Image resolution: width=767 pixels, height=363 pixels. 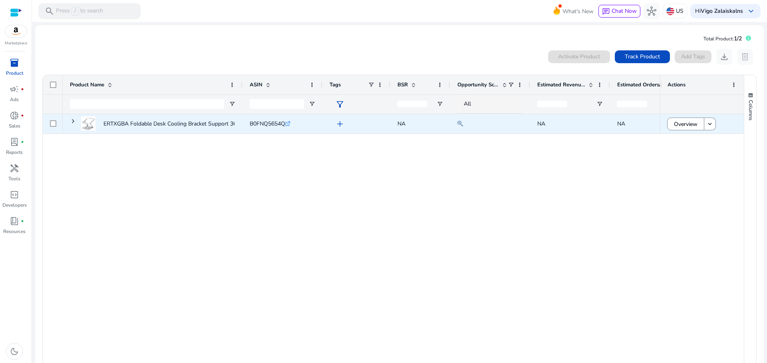 I want to click on span: donut_small, so click(x=14, y=116).